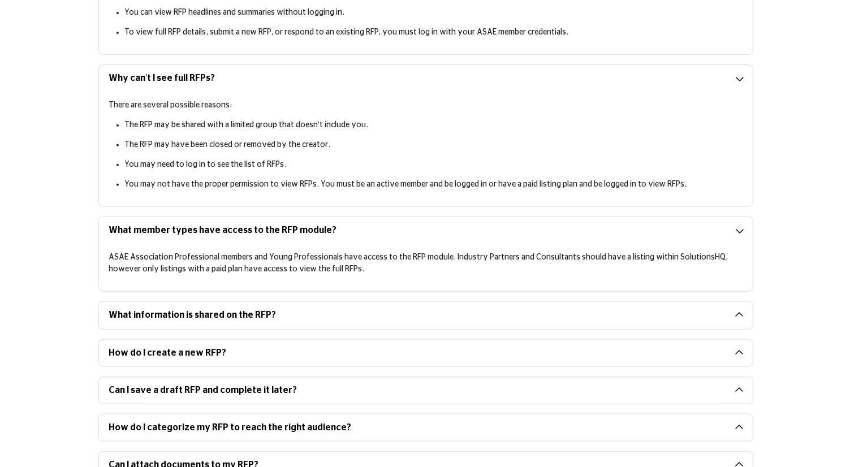  Describe the element at coordinates (433, 165) in the screenshot. I see `p: You may need to log in to see the list of RFPs.` at that location.